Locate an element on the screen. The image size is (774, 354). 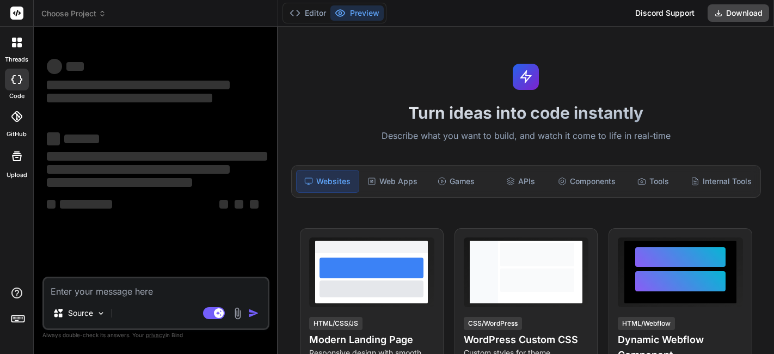
button: Editor is located at coordinates (307, 13).